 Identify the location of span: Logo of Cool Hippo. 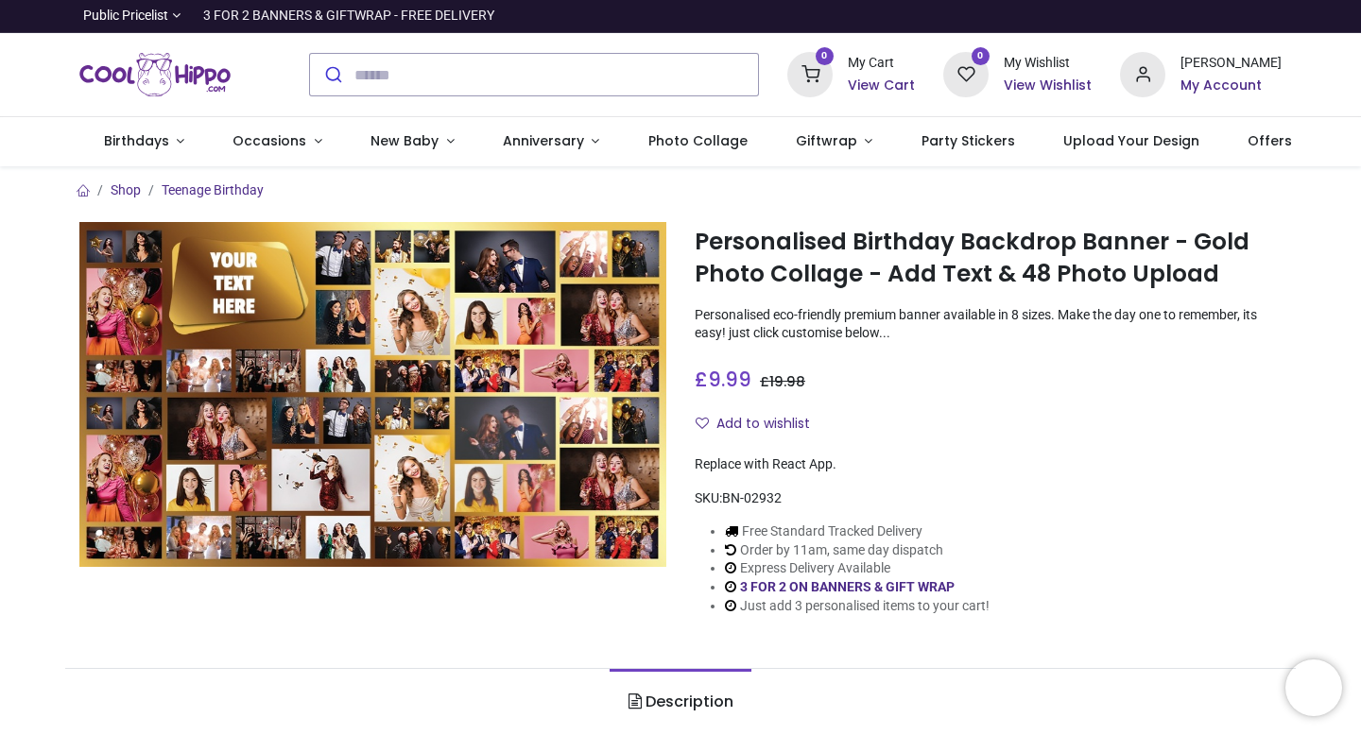
(155, 75).